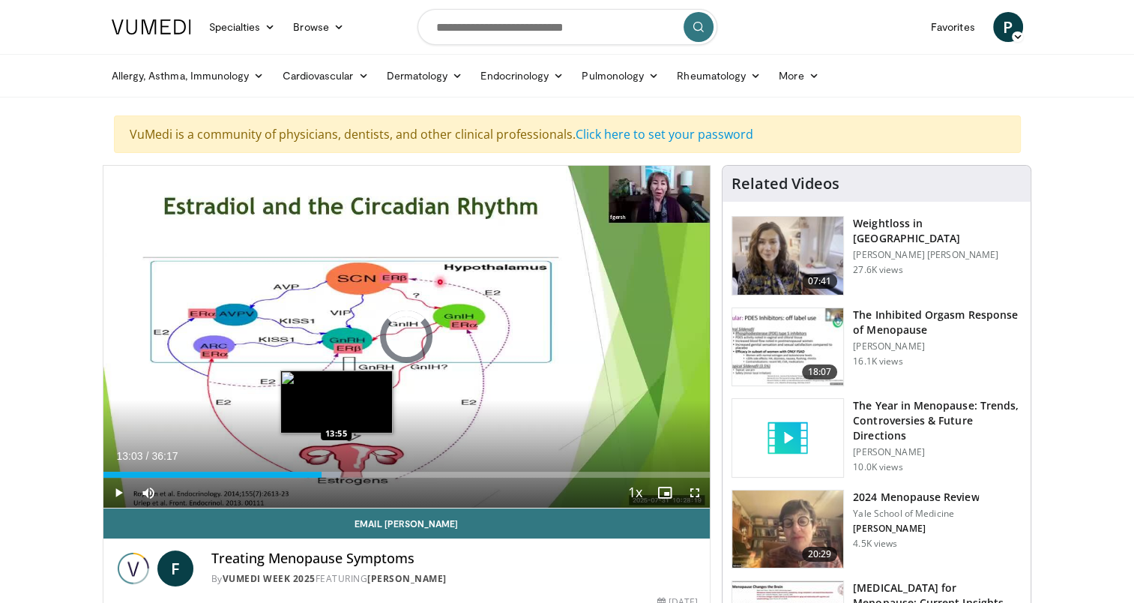  I want to click on span: 13:03, so click(130, 456).